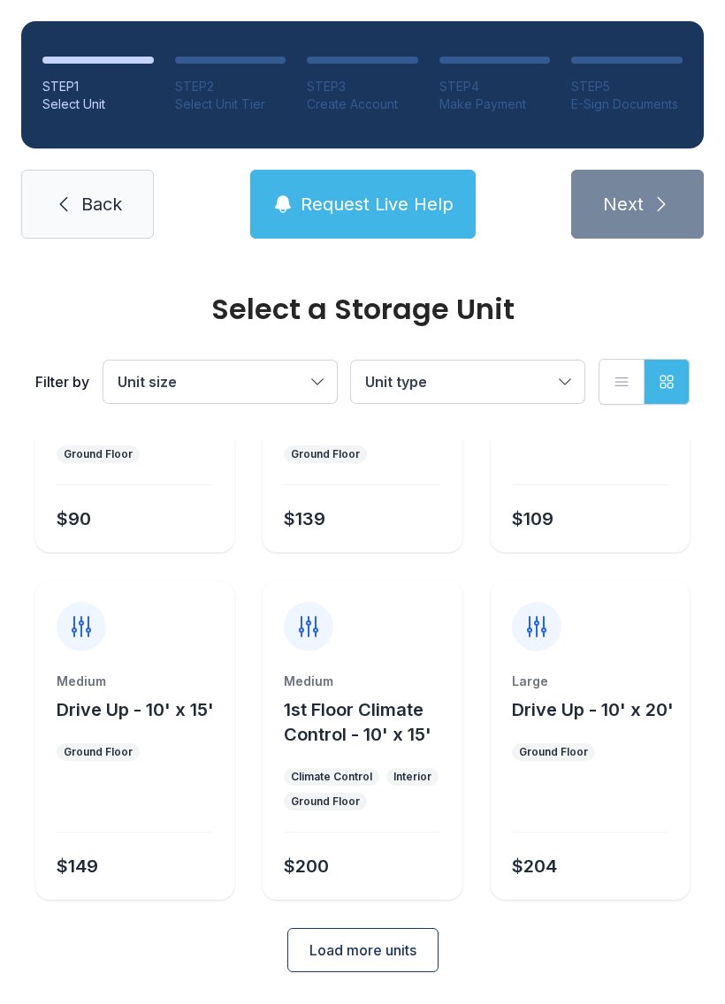  What do you see at coordinates (220, 382) in the screenshot?
I see `button: Unit size` at bounding box center [220, 382].